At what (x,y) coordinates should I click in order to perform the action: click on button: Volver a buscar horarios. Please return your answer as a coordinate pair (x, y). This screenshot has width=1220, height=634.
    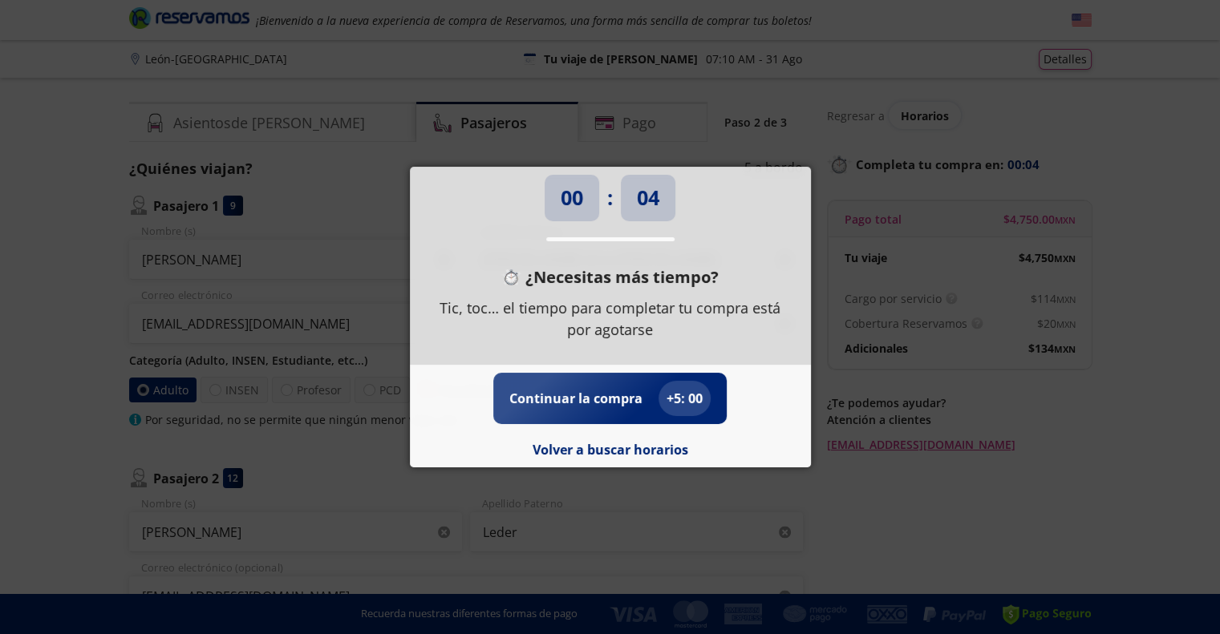
    Looking at the image, I should click on (610, 450).